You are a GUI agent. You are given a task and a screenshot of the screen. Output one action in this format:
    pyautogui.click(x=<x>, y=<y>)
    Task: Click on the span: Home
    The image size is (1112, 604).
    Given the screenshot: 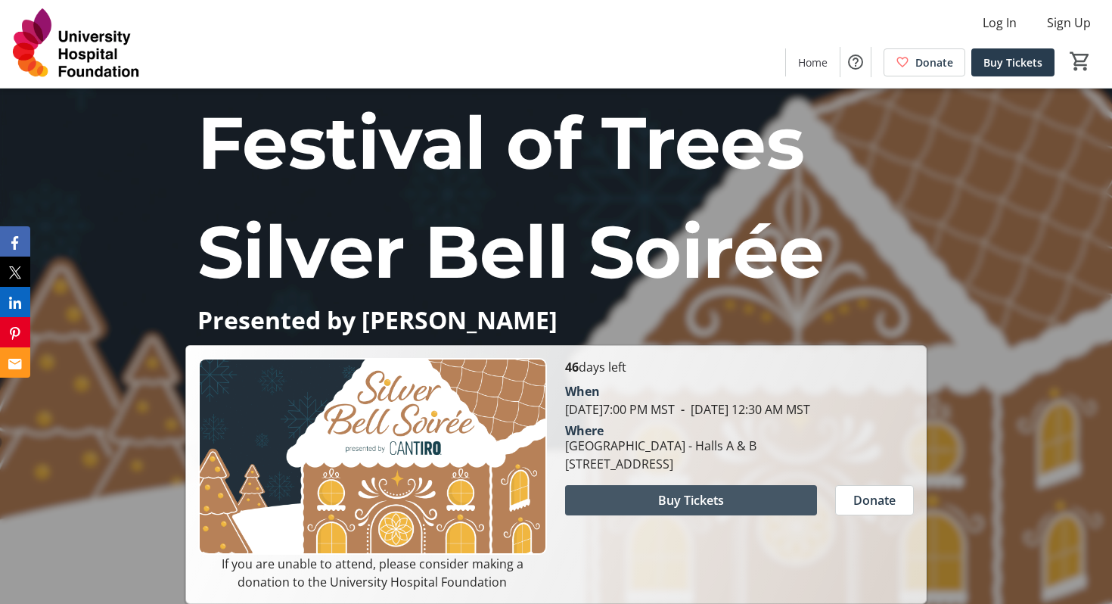 What is the action you would take?
    pyautogui.click(x=812, y=62)
    